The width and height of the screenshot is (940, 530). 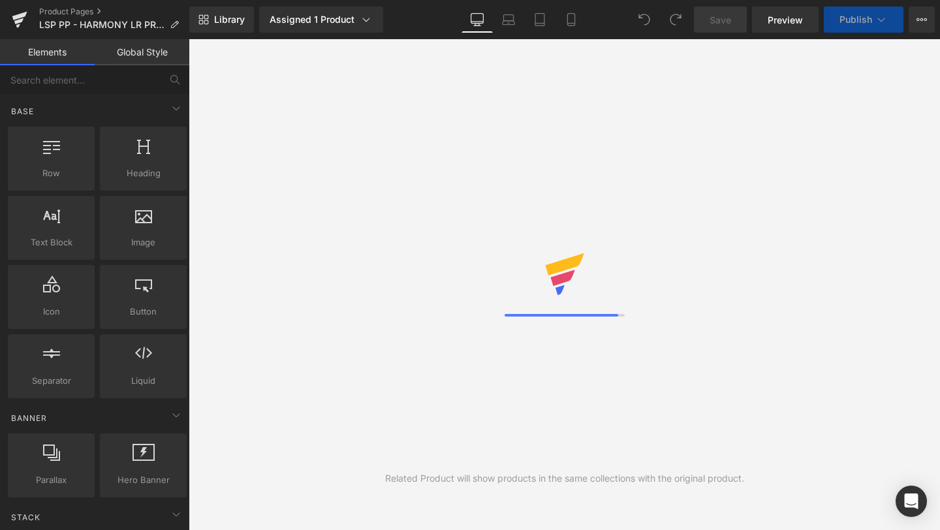 I want to click on span: Base, so click(x=22, y=111).